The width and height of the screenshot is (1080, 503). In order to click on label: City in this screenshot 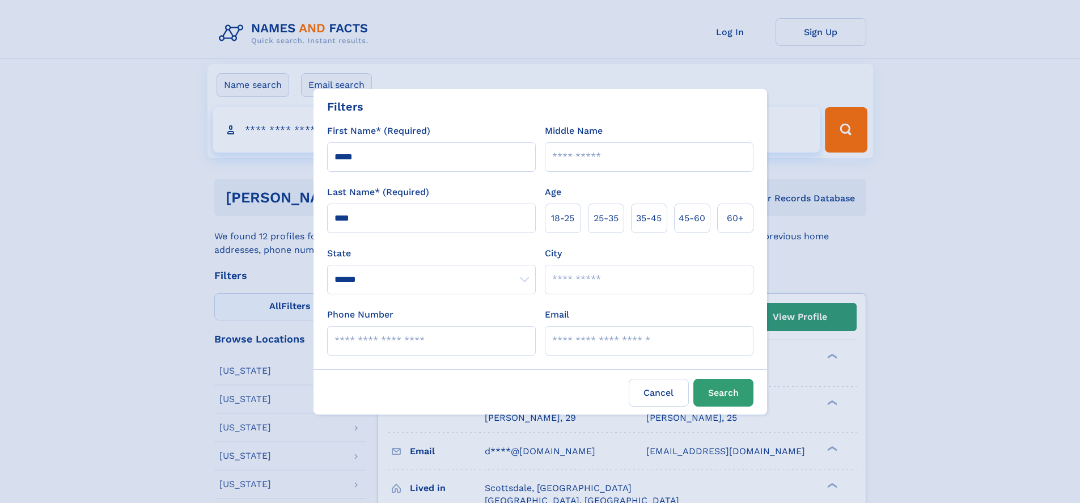, I will do `click(553, 253)`.